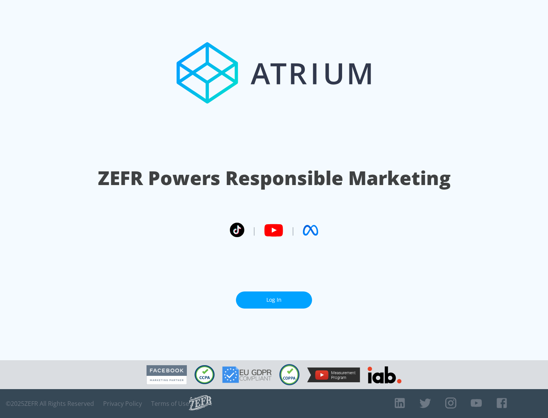 The image size is (548, 418). What do you see at coordinates (204, 375) in the screenshot?
I see `img: CCPA Compliant` at bounding box center [204, 375].